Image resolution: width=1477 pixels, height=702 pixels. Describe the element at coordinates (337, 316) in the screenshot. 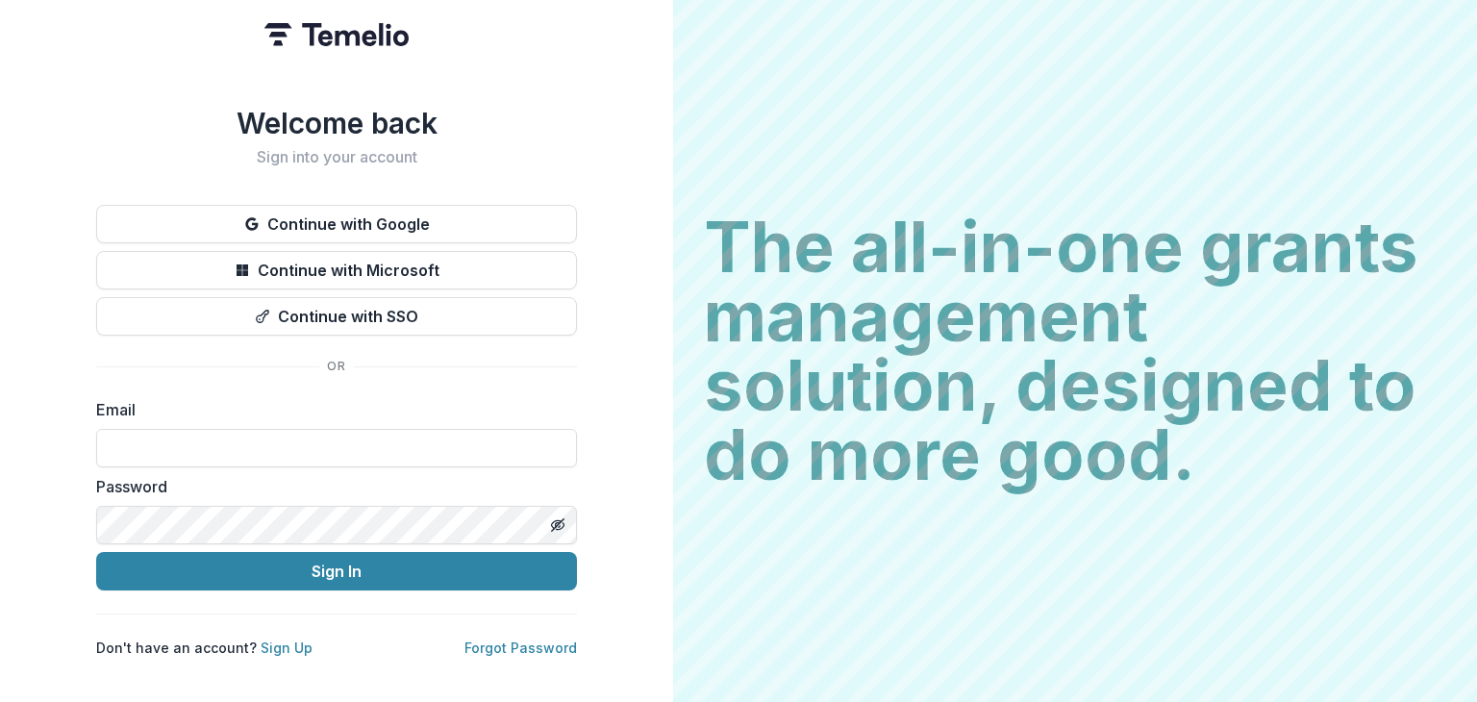

I see `button: Continue with SSO` at that location.